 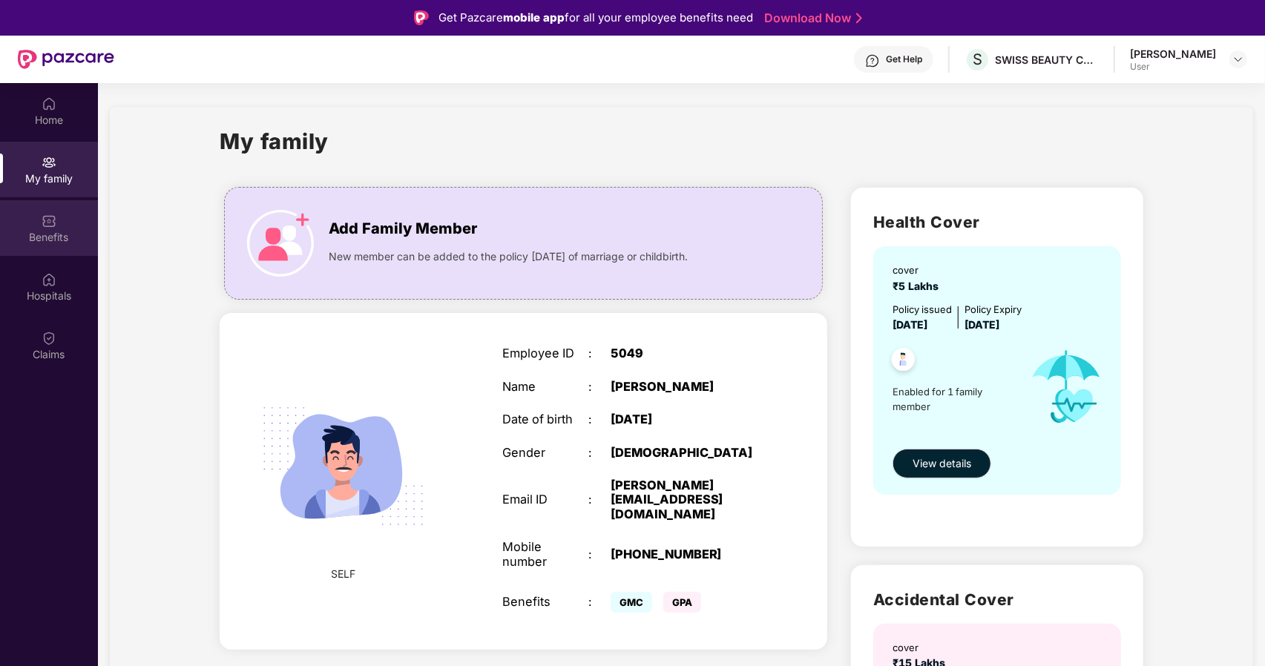 What do you see at coordinates (596, 18) in the screenshot?
I see `div: Get Pazcare for all your employee benefits need` at bounding box center [596, 18].